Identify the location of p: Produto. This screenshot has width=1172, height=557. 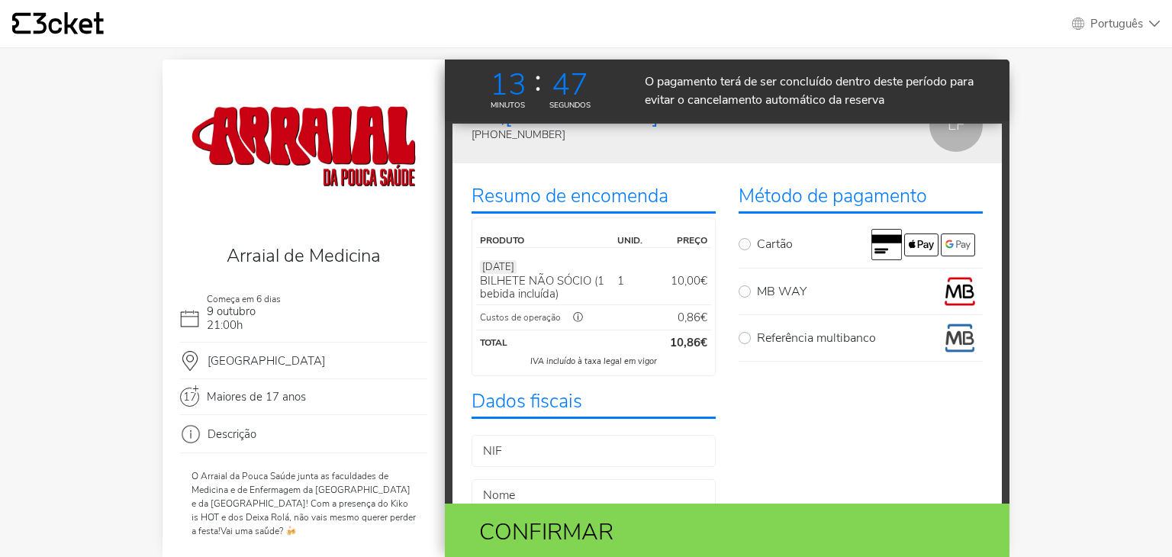
(545, 240).